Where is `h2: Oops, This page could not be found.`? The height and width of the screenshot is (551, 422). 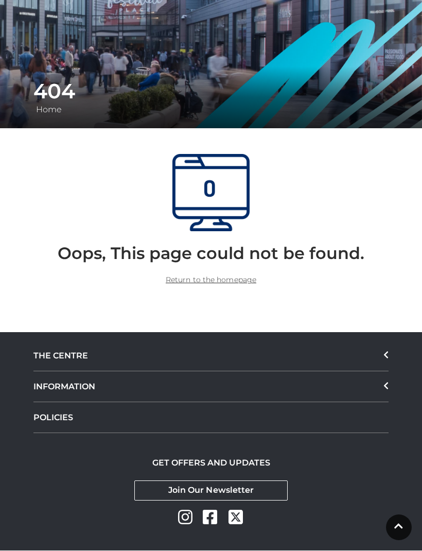
h2: Oops, This page could not be found. is located at coordinates (211, 254).